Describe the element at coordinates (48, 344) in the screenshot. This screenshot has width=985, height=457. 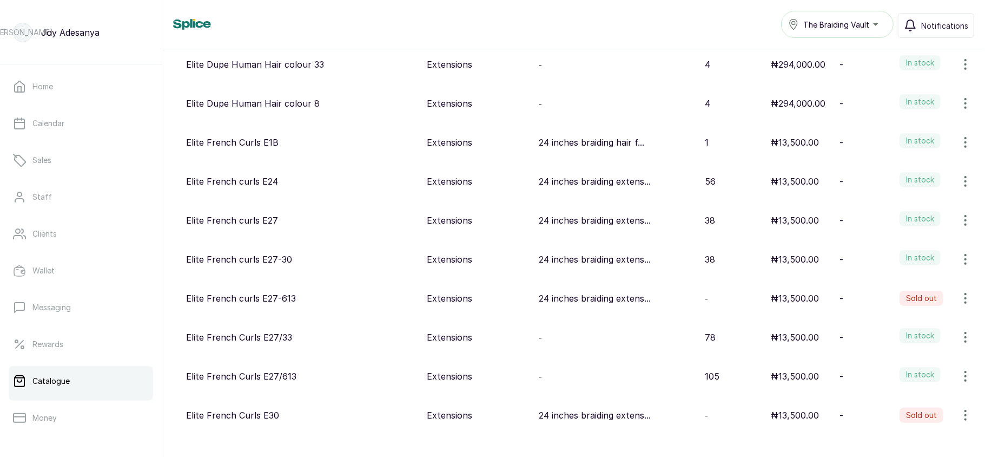
I see `p: Rewards` at that location.